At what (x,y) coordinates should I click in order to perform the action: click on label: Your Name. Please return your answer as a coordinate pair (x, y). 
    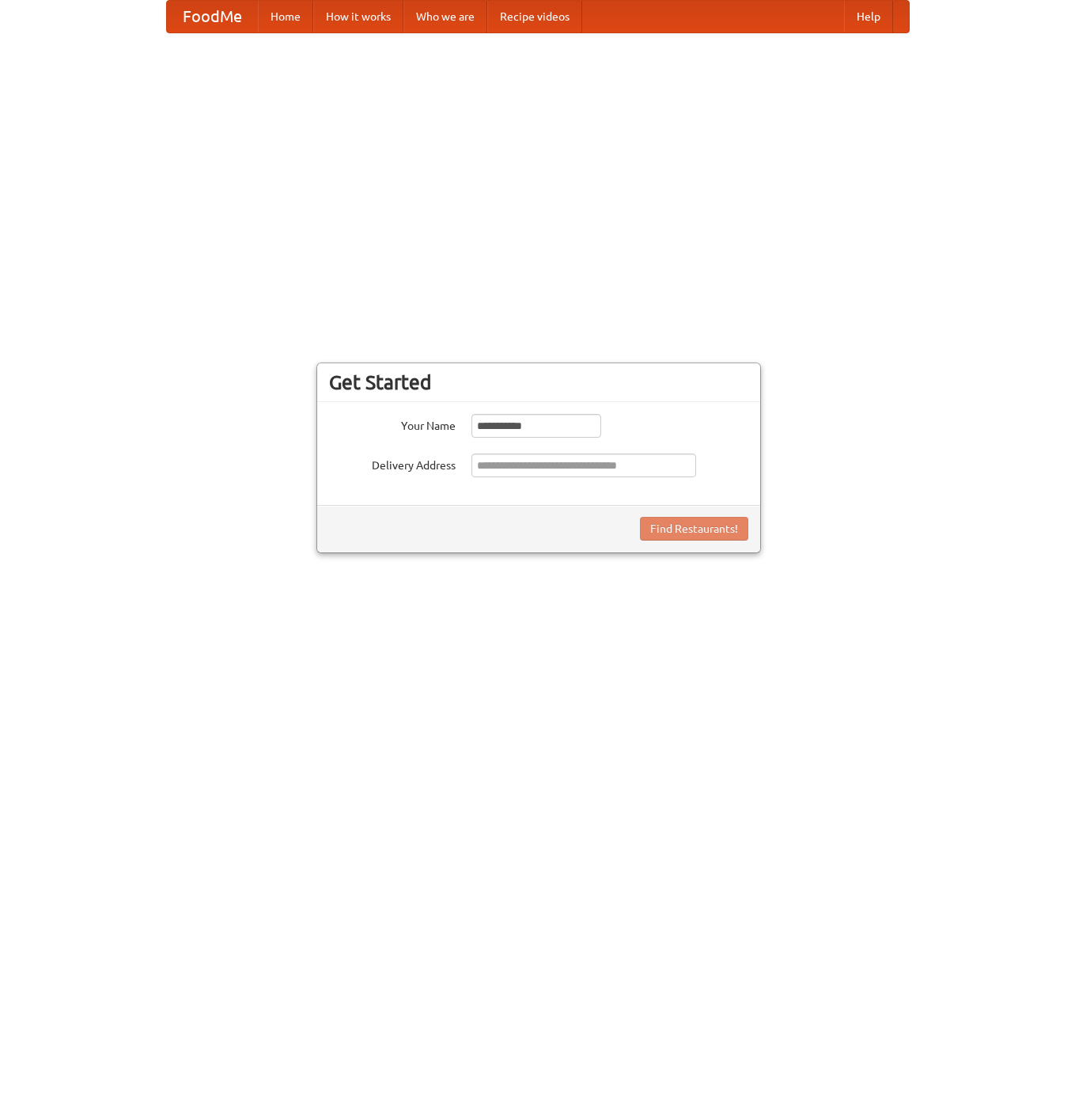
    Looking at the image, I should click on (392, 423).